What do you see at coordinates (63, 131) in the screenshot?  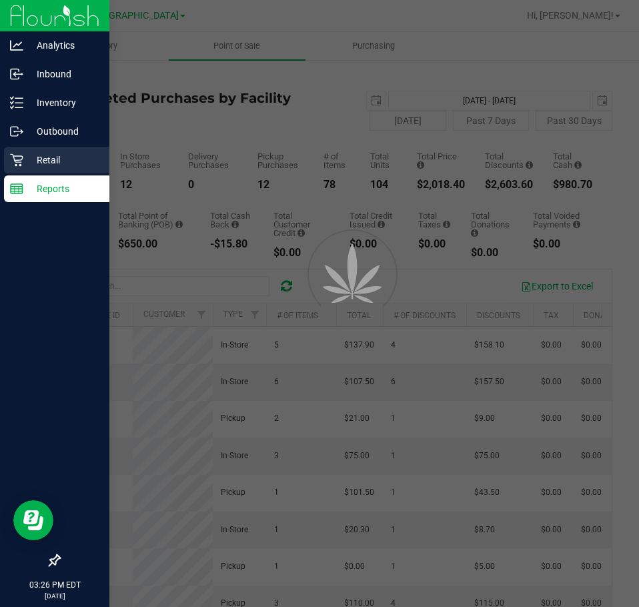 I see `p: Outbound` at bounding box center [63, 131].